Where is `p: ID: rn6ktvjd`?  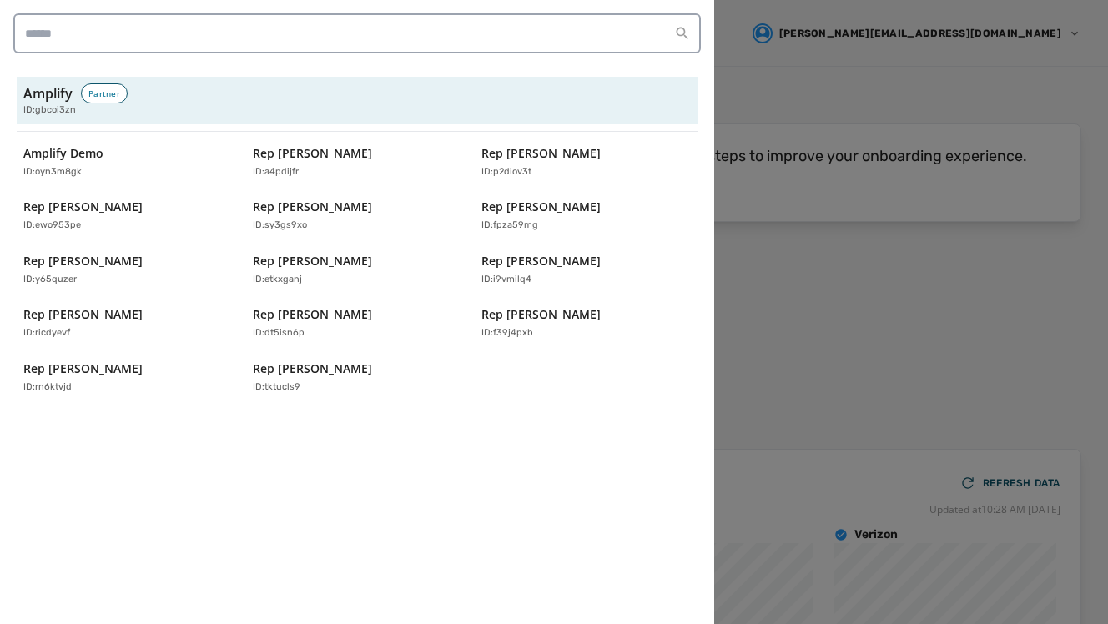 p: ID: rn6ktvjd is located at coordinates (48, 387).